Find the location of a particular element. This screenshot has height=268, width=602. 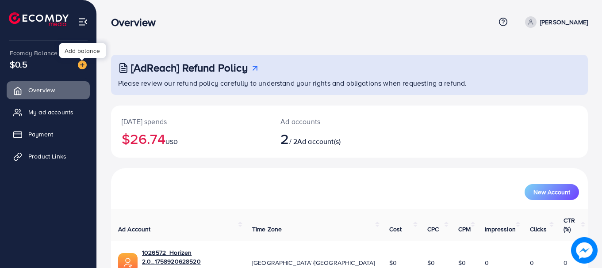

span: Ad account(s) is located at coordinates (319, 141).